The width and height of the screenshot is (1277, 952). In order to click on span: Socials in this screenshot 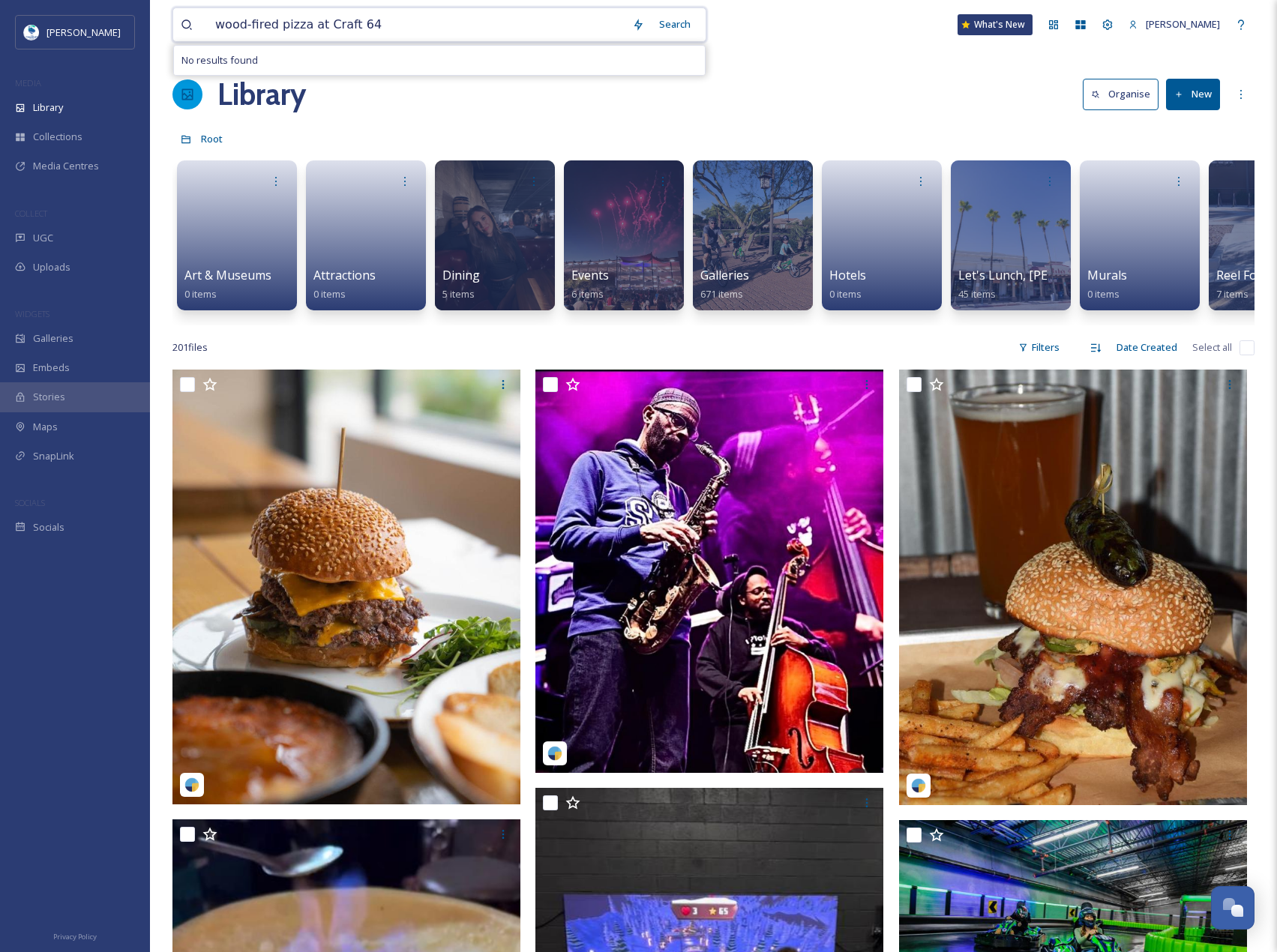, I will do `click(49, 527)`.